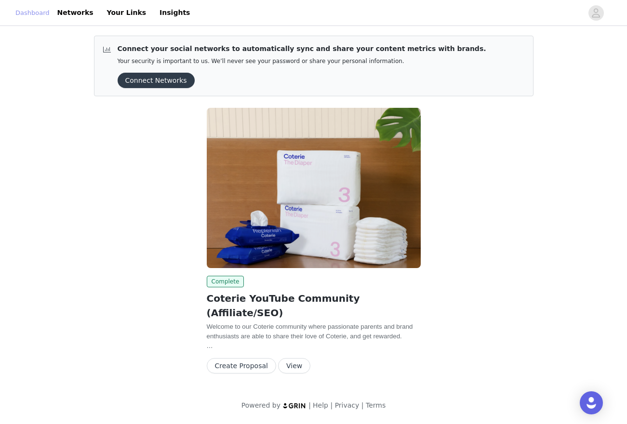  I want to click on a: Terms, so click(375, 406).